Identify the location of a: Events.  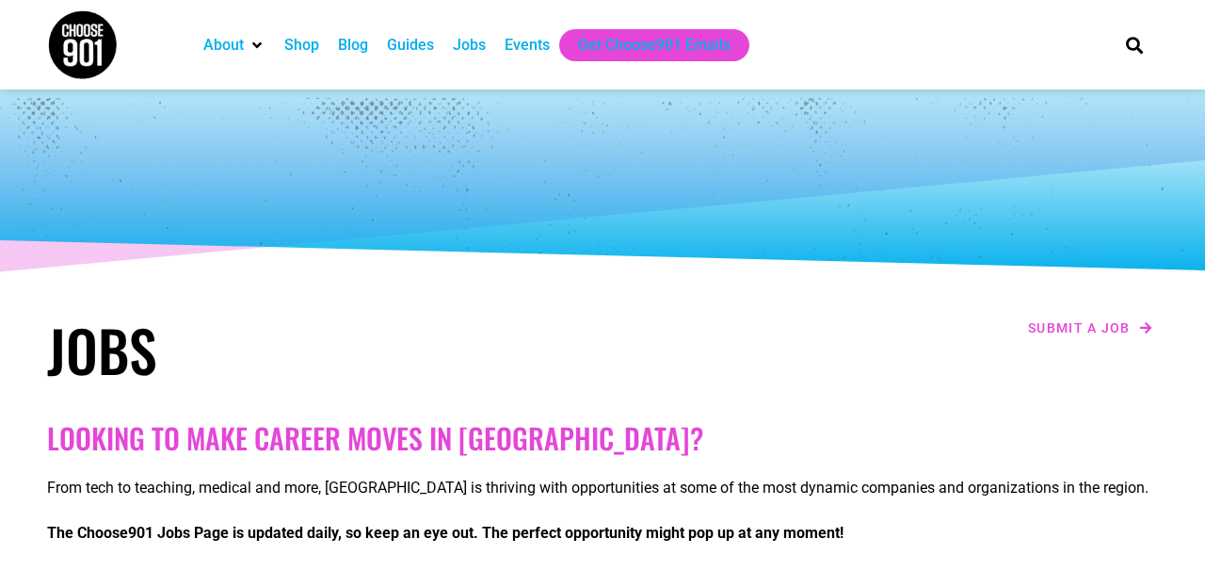
(527, 45).